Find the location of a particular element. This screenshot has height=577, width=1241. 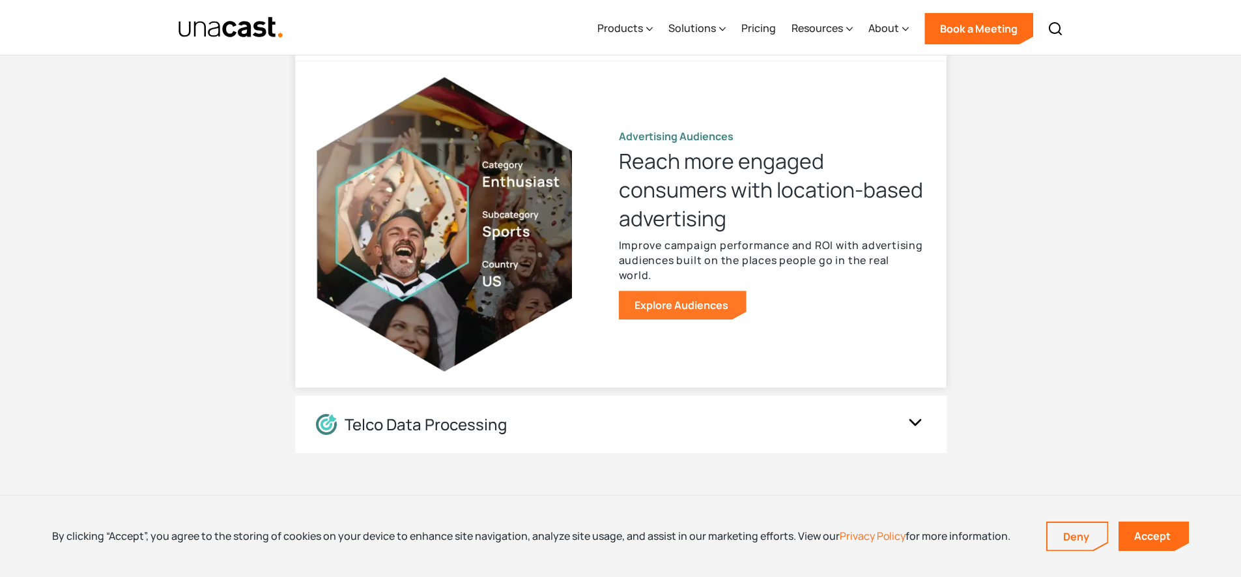

a: Book a Meeting is located at coordinates (979, 29).